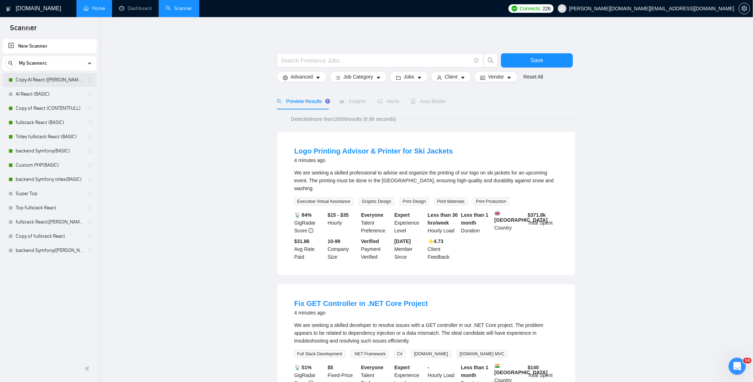 The width and height of the screenshot is (753, 382). I want to click on div: 4 minutes ago, so click(361, 313).